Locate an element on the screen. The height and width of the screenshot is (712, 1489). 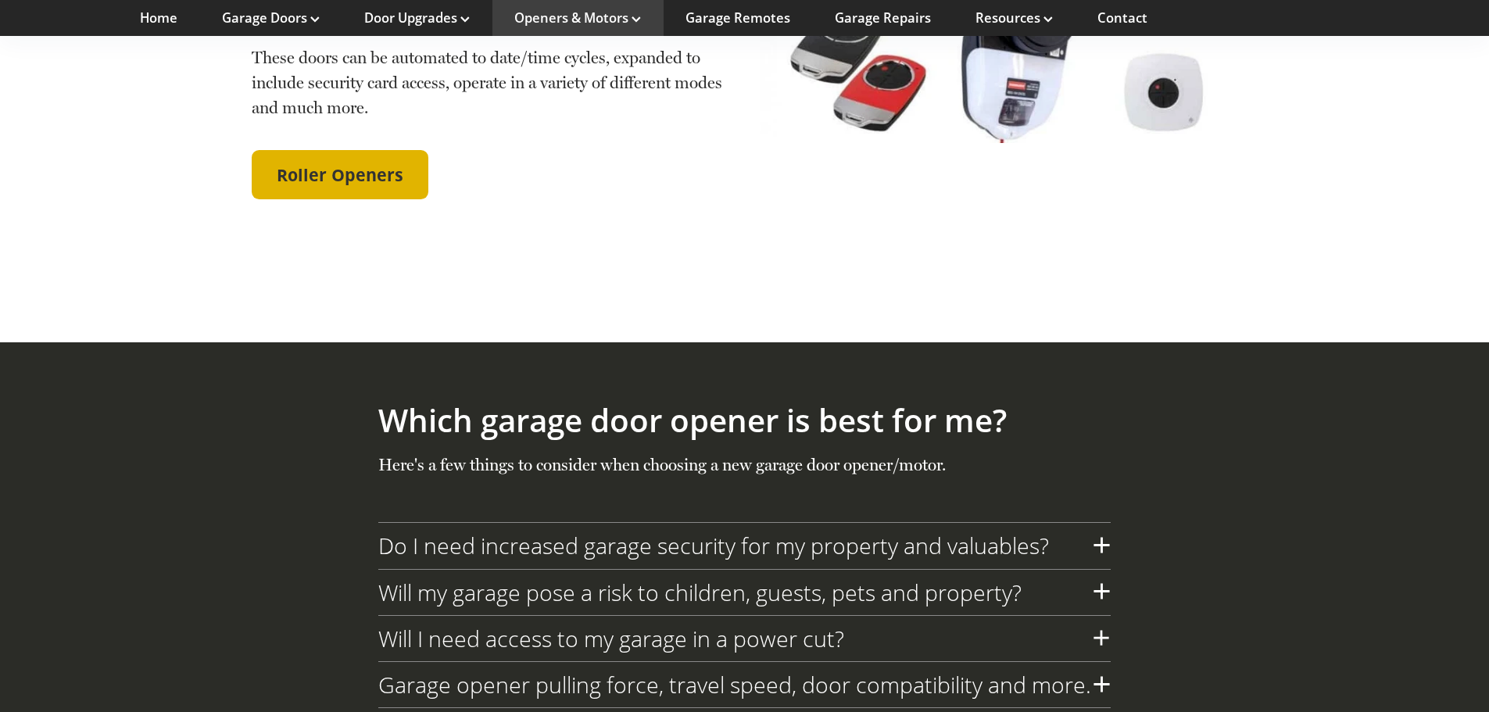
p: These doors can be automated to date/time cycles, expanded to include security card access, opera... is located at coordinates (491, 83).